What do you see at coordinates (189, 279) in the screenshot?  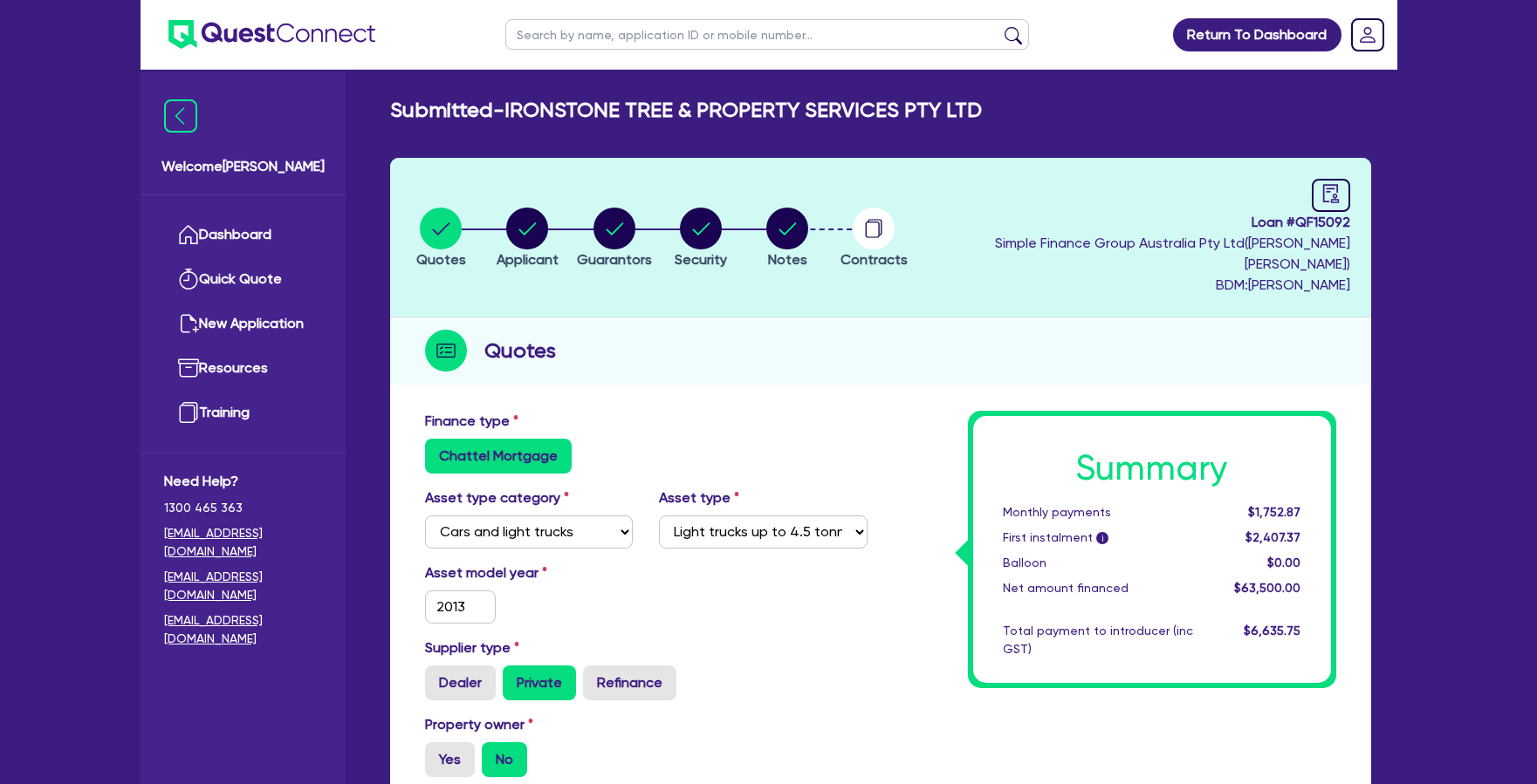 I see `img: quick-quote` at bounding box center [189, 279].